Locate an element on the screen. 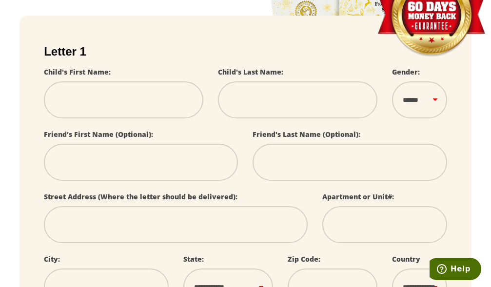  label: Apartment or Unit#: is located at coordinates (358, 196).